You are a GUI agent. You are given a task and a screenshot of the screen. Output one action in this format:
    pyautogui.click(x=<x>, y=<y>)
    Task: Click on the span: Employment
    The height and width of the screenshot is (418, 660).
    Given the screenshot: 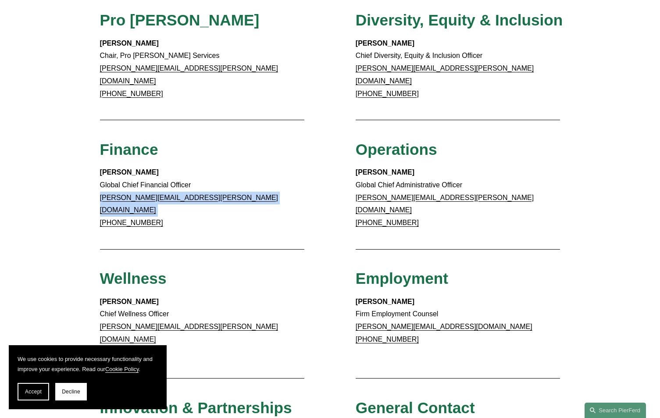 What is the action you would take?
    pyautogui.click(x=402, y=278)
    